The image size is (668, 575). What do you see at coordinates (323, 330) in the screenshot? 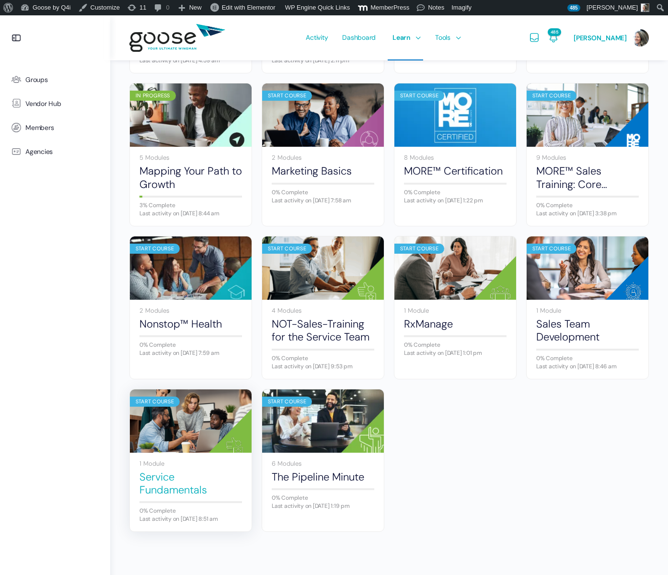
I see `a: NOT-Sales-Training for the Service Team` at bounding box center [323, 330].